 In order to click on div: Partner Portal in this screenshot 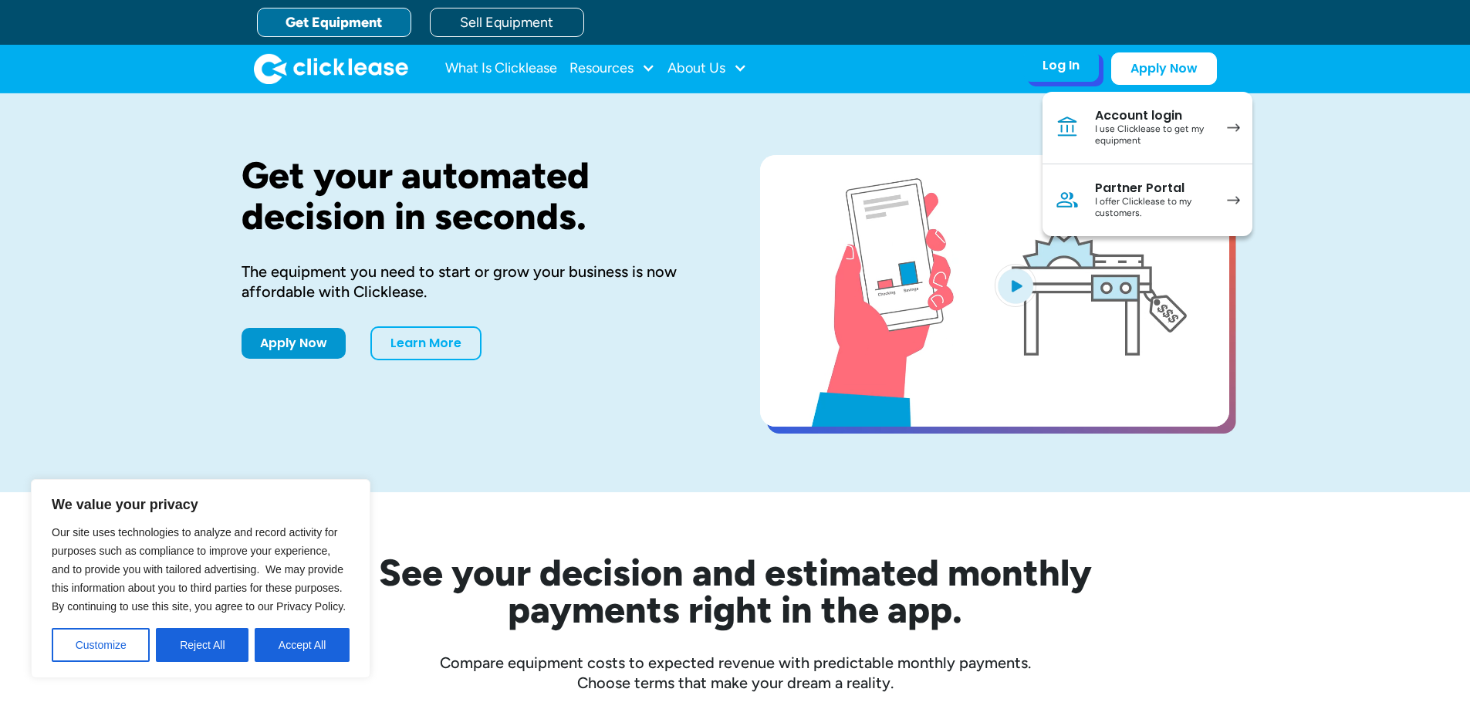, I will do `click(1153, 188)`.